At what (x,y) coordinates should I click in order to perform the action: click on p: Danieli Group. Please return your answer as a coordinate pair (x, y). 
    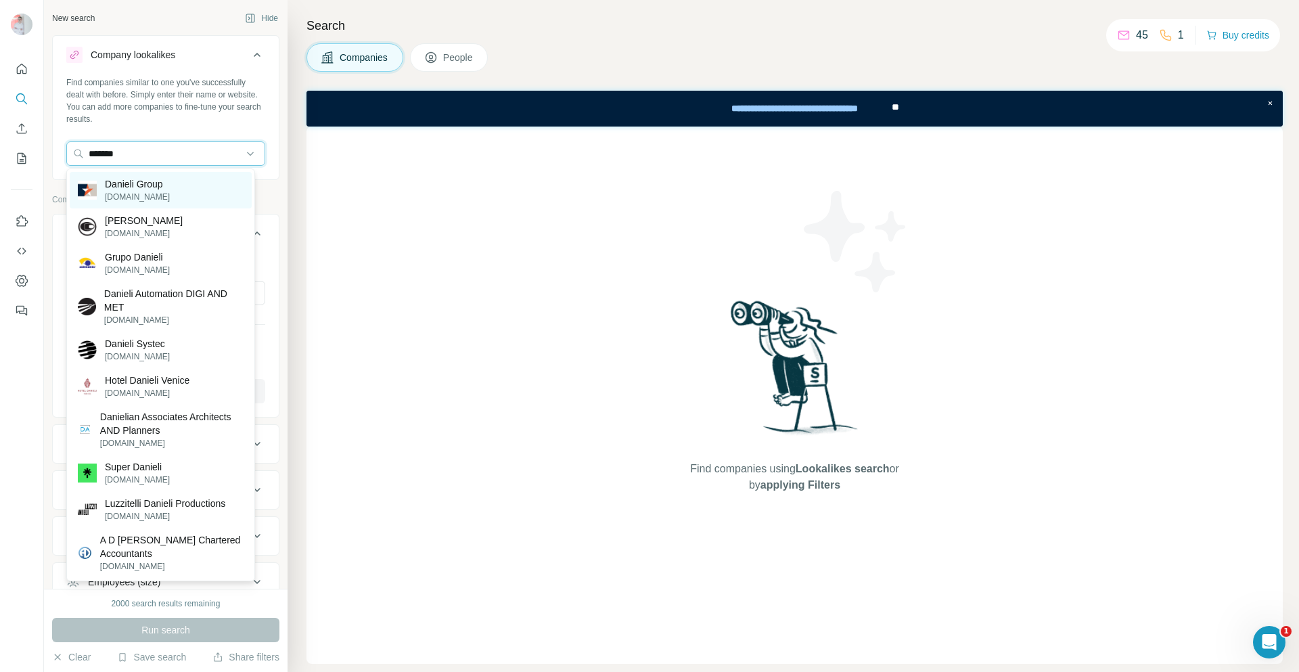
    Looking at the image, I should click on (137, 184).